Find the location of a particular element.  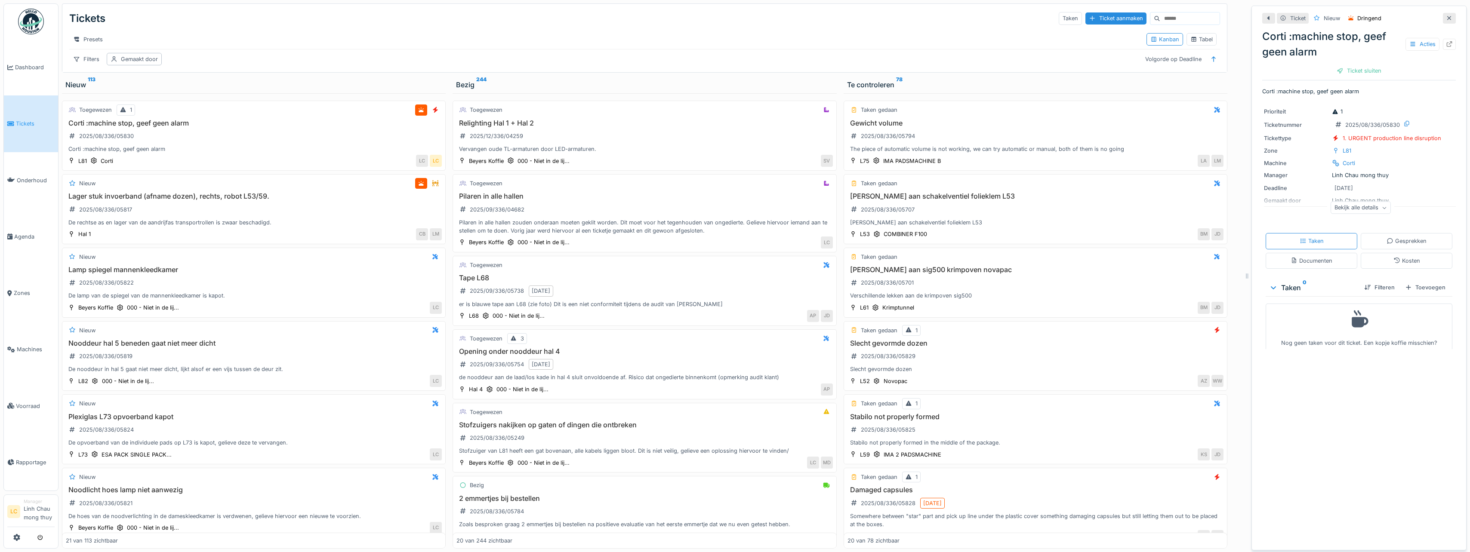

div: Tickettype is located at coordinates (1296, 138).